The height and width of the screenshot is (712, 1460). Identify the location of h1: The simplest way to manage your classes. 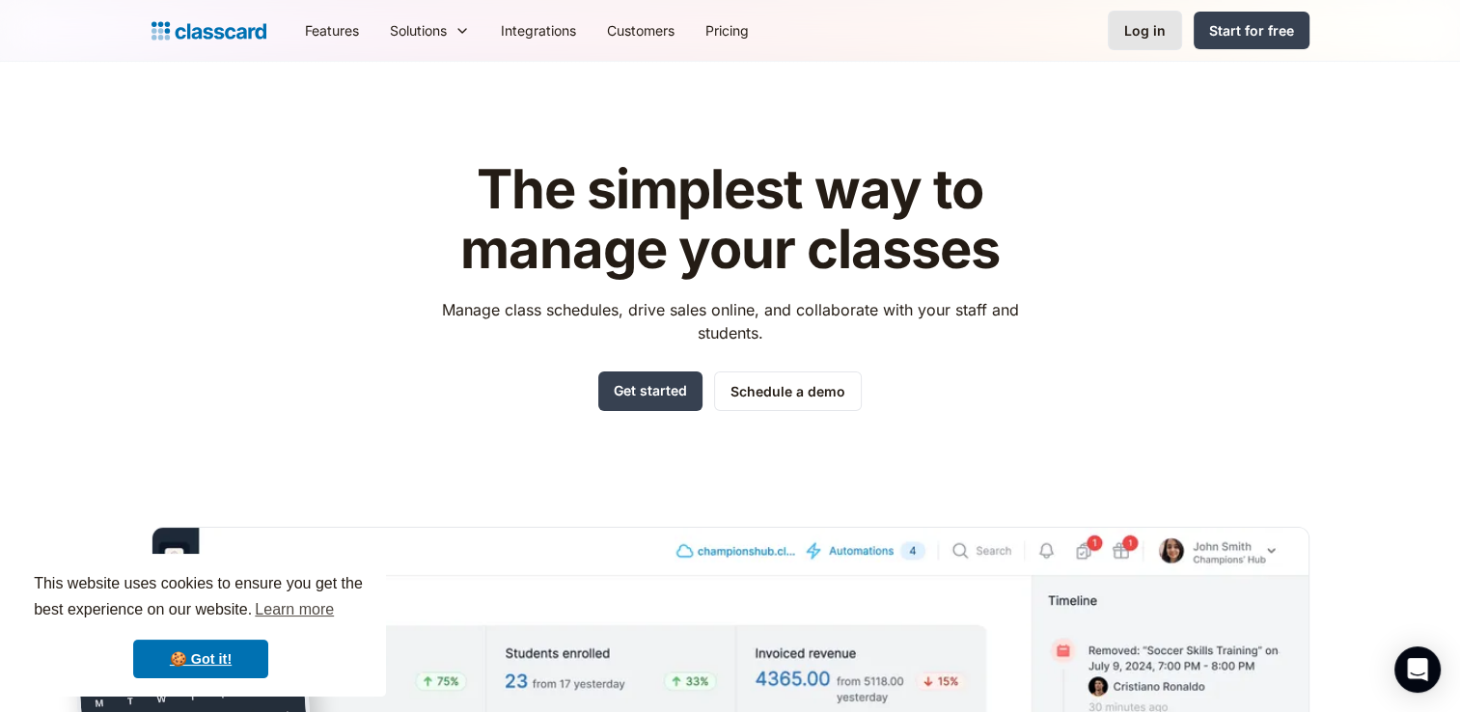
(730, 219).